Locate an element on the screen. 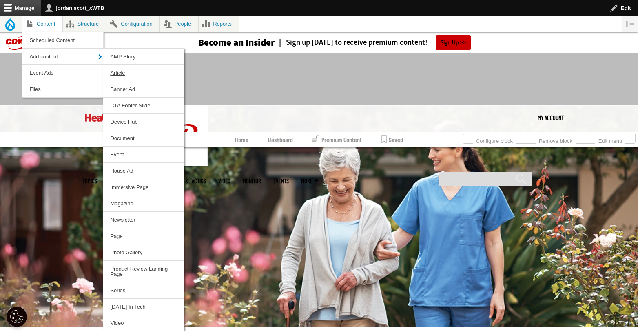 This screenshot has width=638, height=331. span: Topics is located at coordinates (90, 181).